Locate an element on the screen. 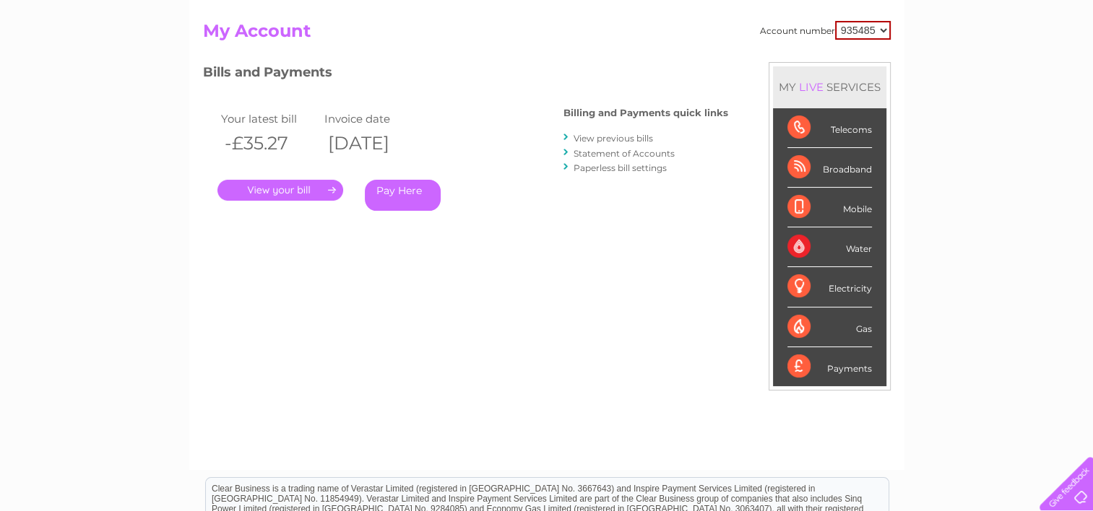 Image resolution: width=1093 pixels, height=511 pixels. a: Energy is located at coordinates (890, 66).